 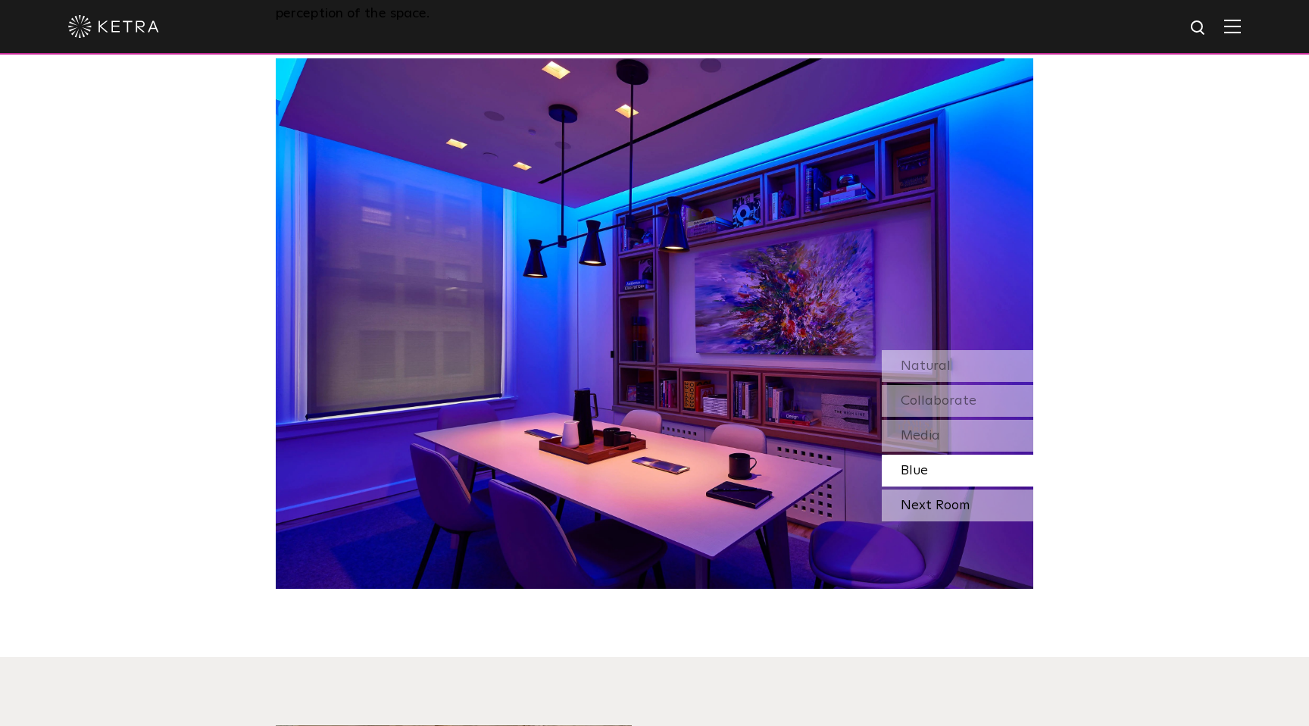 What do you see at coordinates (915, 471) in the screenshot?
I see `span: Blue` at bounding box center [915, 471].